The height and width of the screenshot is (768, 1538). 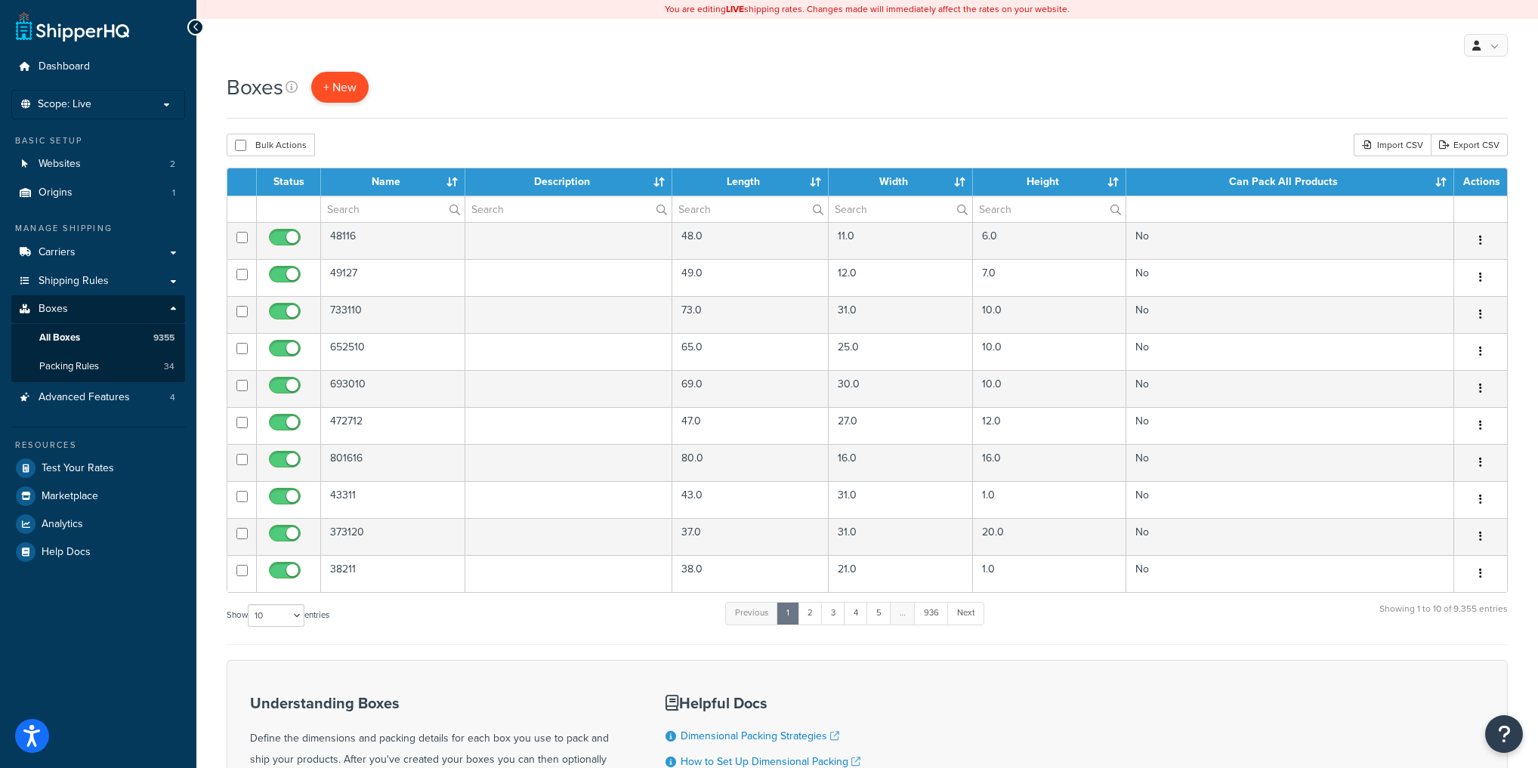 I want to click on label: Show entries, so click(x=278, y=616).